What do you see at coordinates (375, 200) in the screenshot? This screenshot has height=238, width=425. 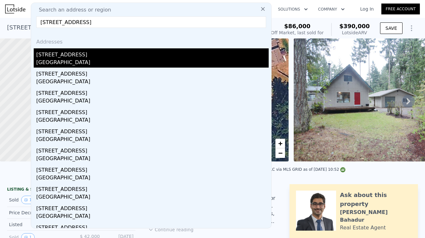 I see `div: Ask about this property` at bounding box center [375, 200].